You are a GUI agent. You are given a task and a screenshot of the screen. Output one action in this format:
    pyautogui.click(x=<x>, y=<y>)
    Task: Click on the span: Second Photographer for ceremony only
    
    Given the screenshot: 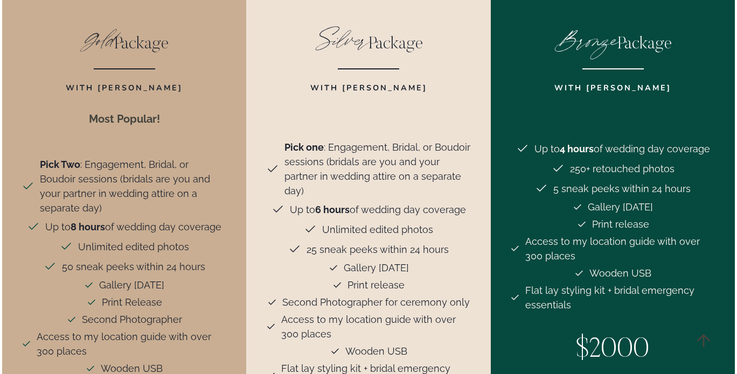 What is the action you would take?
    pyautogui.click(x=376, y=302)
    